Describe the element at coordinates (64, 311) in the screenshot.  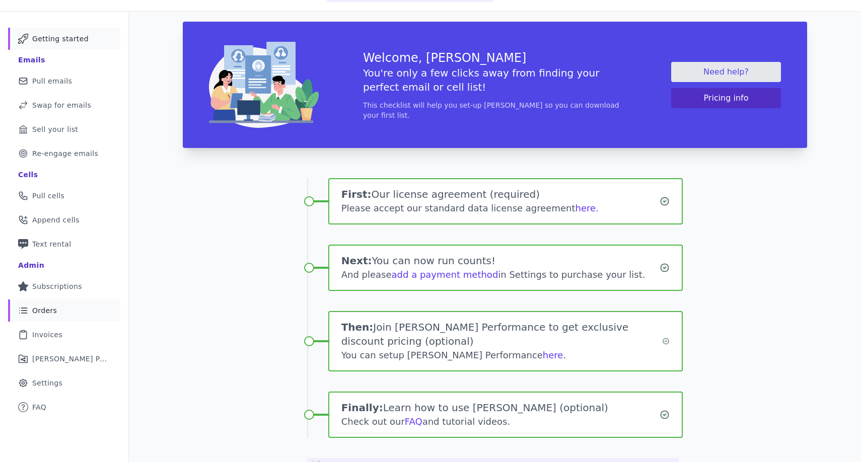
I see `a: Orders` at that location.